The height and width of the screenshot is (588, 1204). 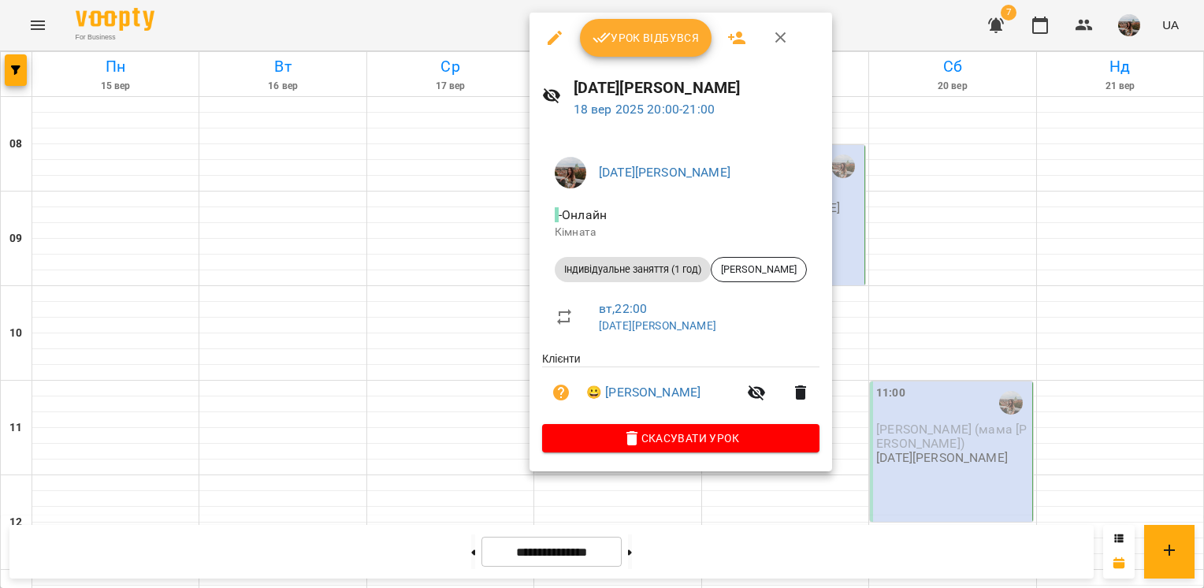 I want to click on a: 18 вер 2025 20:00-21:00, so click(x=644, y=109).